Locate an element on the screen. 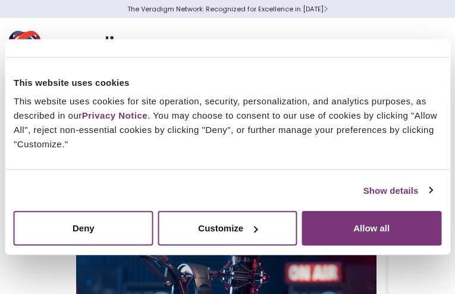 The height and width of the screenshot is (294, 455). img: Veradigm logo is located at coordinates (80, 46).